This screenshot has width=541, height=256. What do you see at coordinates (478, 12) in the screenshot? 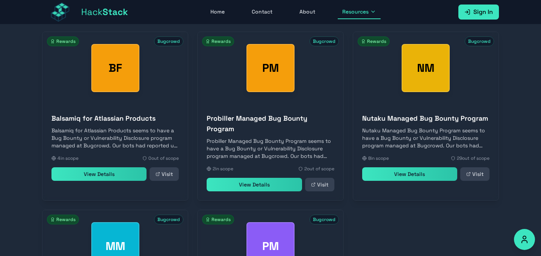
I see `a: Sign In` at bounding box center [478, 12].